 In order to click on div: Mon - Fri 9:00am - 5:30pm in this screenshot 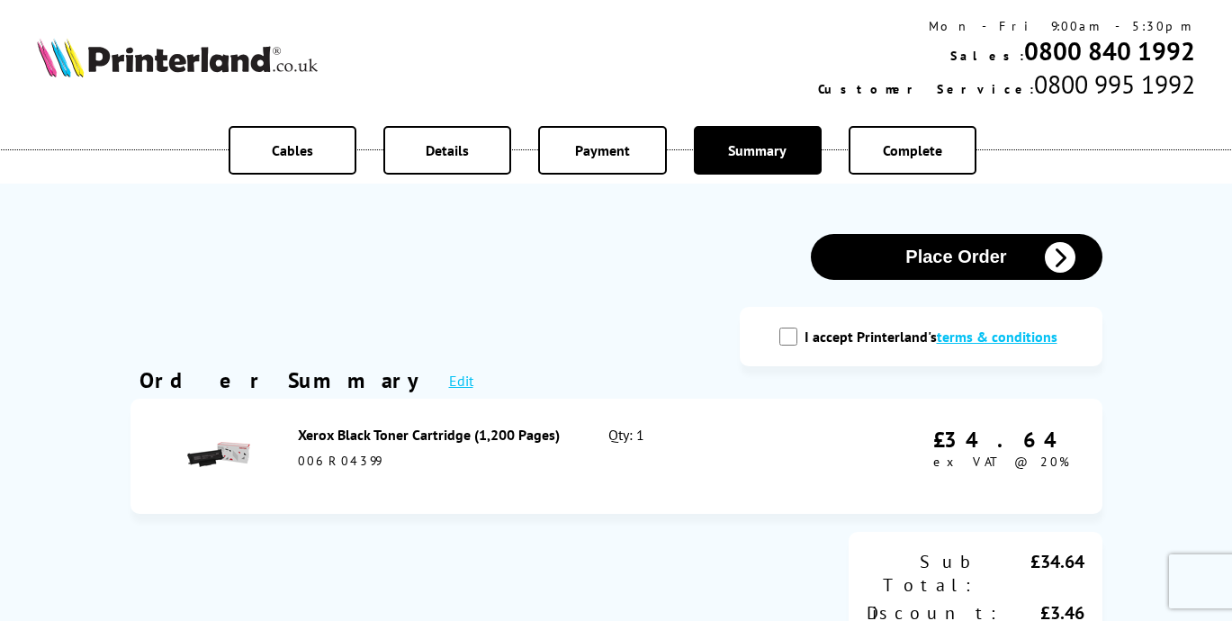, I will do `click(1006, 26)`.